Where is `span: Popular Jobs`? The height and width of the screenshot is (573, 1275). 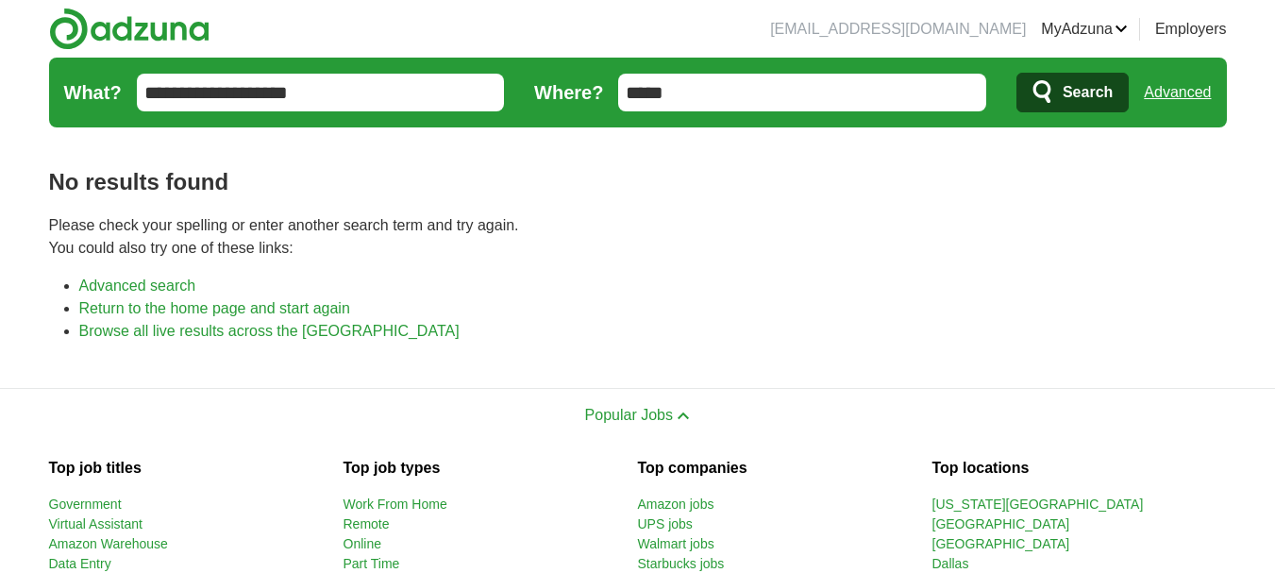
span: Popular Jobs is located at coordinates (629, 414).